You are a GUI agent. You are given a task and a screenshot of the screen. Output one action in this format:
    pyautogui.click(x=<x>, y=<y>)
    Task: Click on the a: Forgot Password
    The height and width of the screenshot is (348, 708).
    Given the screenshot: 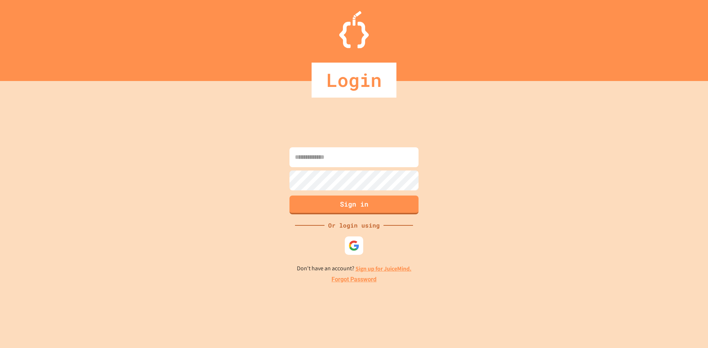 What is the action you would take?
    pyautogui.click(x=354, y=280)
    